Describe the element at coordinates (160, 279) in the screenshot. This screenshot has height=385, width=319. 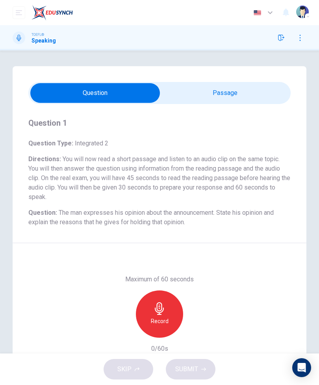
I see `h6: Maximum of 60 seconds` at that location.